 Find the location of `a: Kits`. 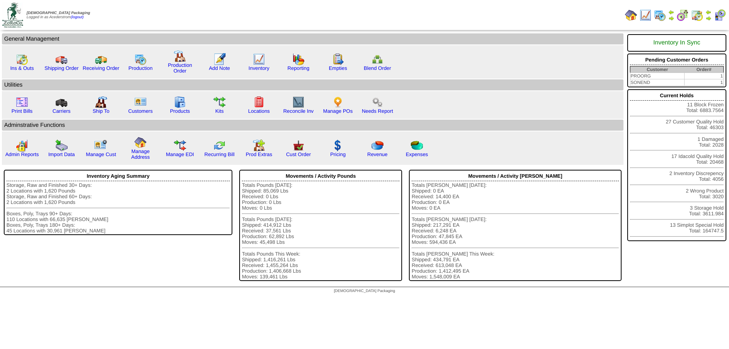

a: Kits is located at coordinates (220, 111).